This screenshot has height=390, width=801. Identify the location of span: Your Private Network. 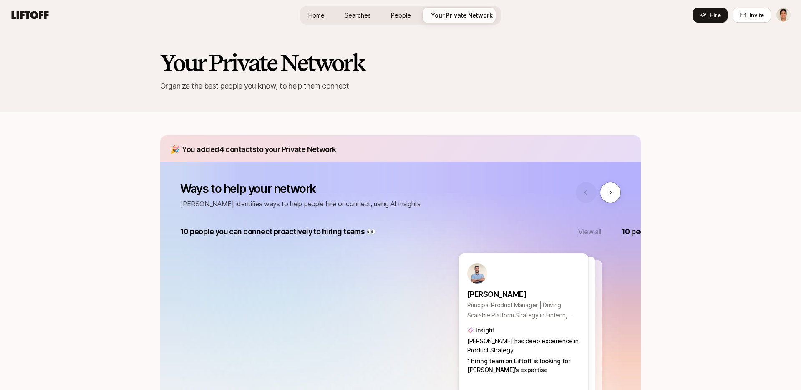
(462, 15).